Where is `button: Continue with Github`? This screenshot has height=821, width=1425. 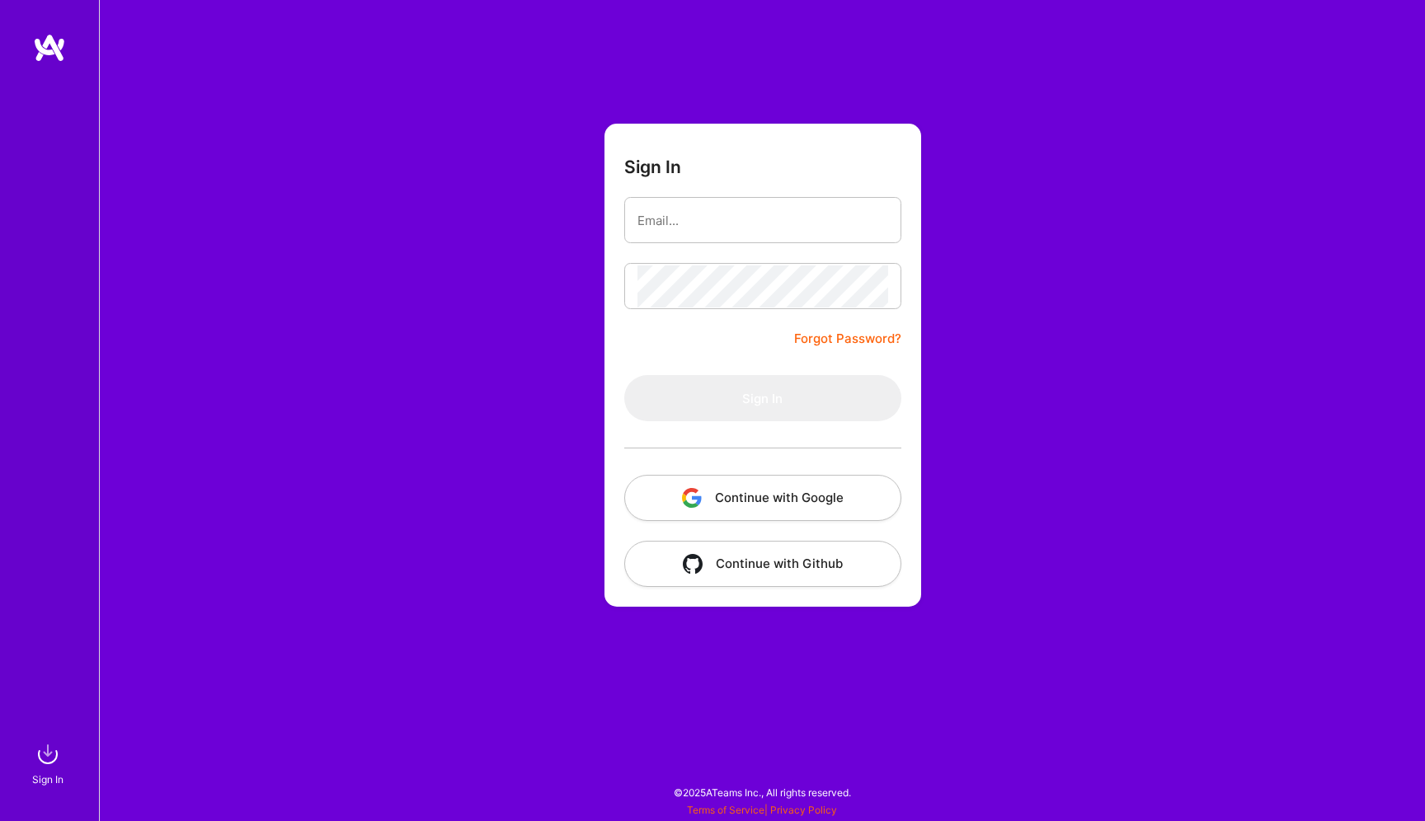
button: Continue with Github is located at coordinates (763, 564).